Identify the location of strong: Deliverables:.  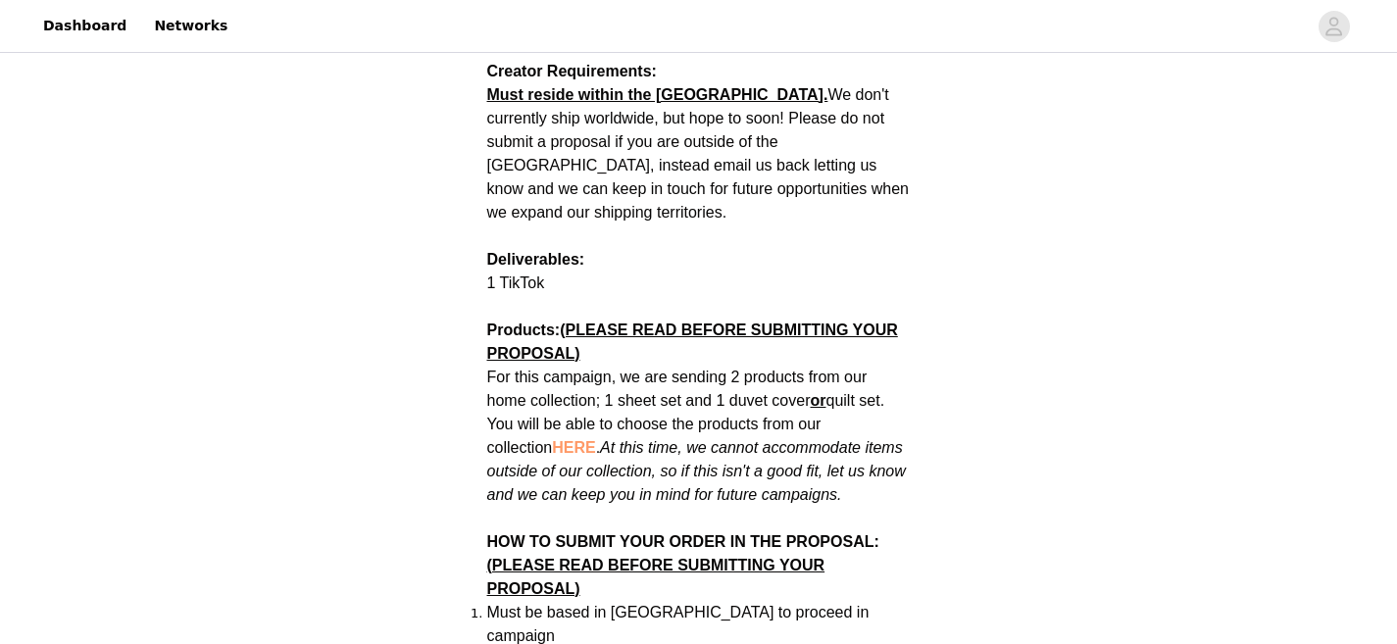
(536, 259).